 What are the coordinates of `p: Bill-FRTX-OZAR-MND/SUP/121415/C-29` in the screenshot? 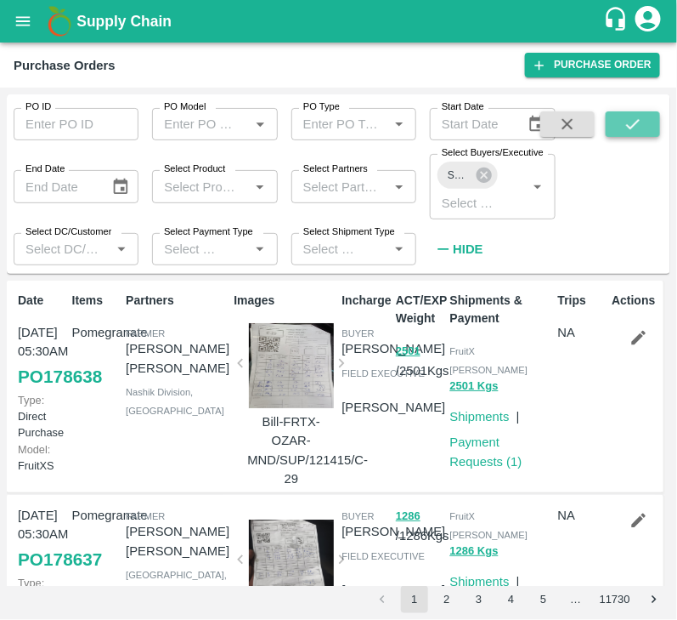 It's located at (291, 450).